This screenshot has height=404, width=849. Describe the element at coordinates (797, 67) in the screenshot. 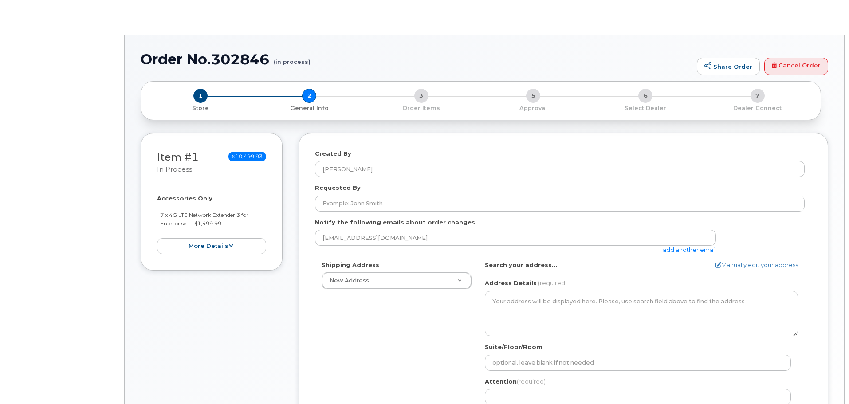

I see `a: Cancel Order` at that location.